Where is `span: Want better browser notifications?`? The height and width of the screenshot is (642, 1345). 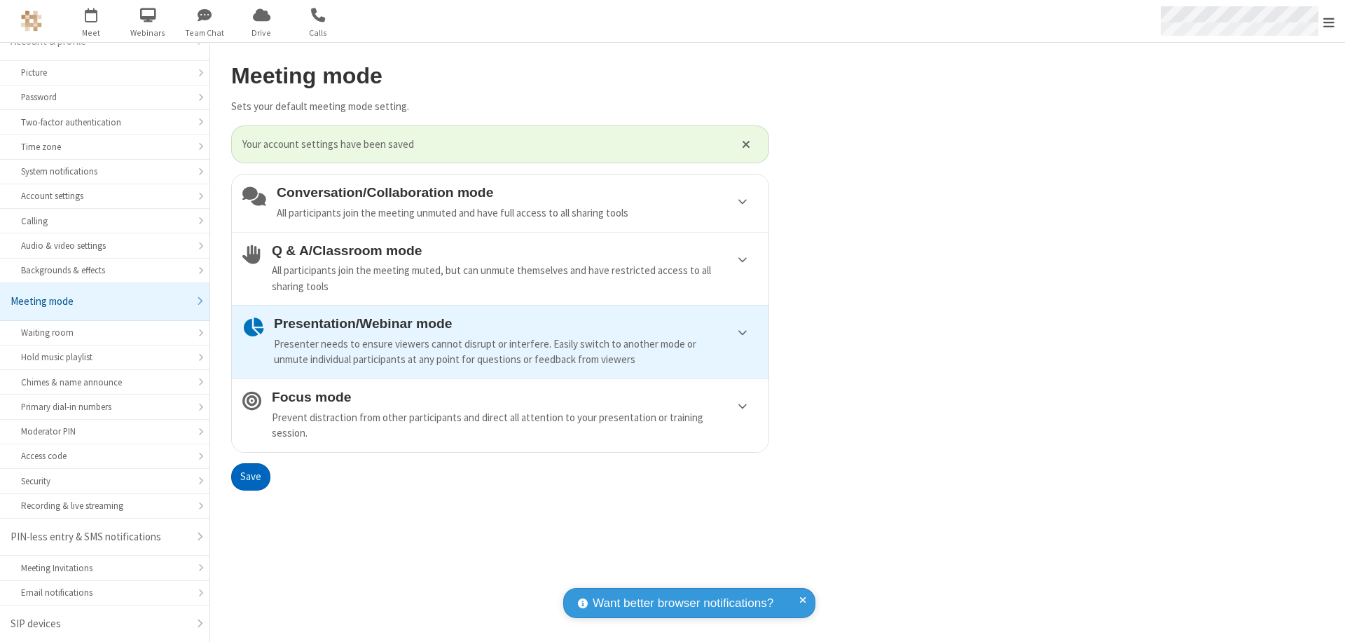
span: Want better browser notifications? is located at coordinates (683, 603).